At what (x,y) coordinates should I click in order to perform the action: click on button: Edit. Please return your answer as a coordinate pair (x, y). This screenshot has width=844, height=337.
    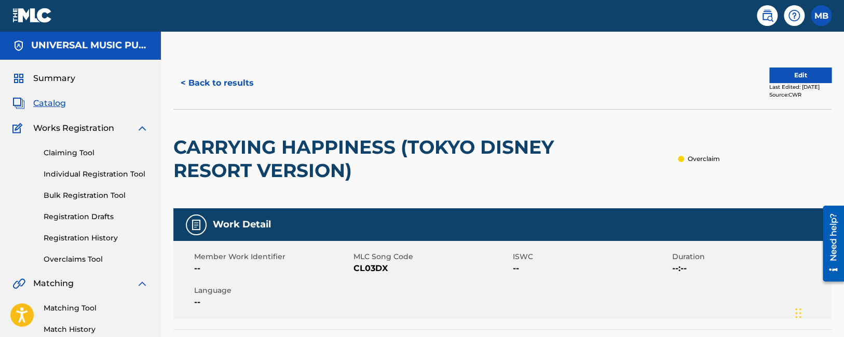
    Looking at the image, I should click on (800, 75).